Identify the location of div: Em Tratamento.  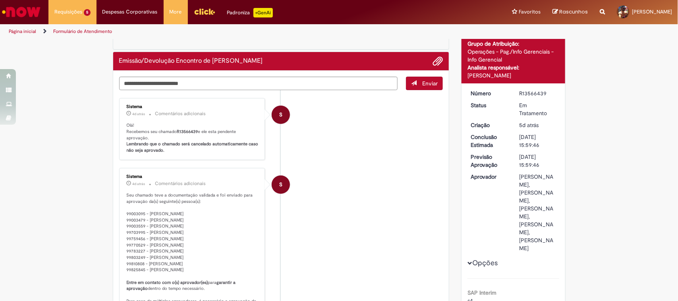
(537, 109).